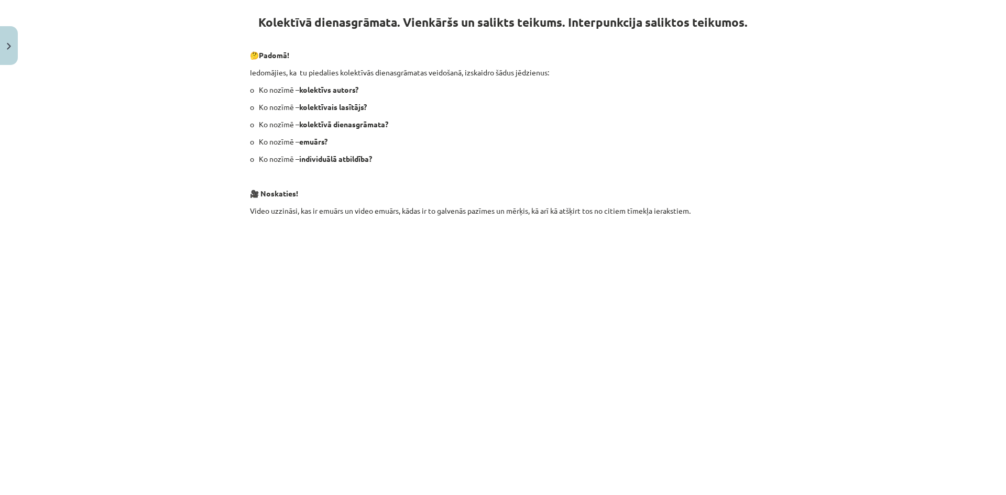 The height and width of the screenshot is (495, 1006). Describe the element at coordinates (329, 90) in the screenshot. I see `strong: kolektīvs autors?` at that location.